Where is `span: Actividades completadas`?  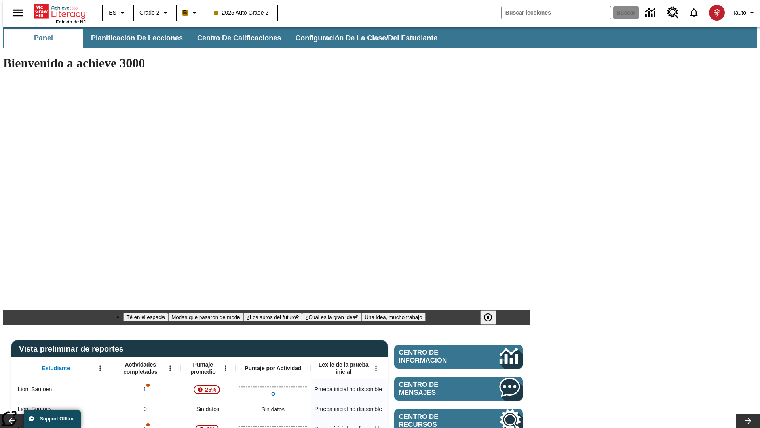
span: Actividades completadas is located at coordinates (141, 368).